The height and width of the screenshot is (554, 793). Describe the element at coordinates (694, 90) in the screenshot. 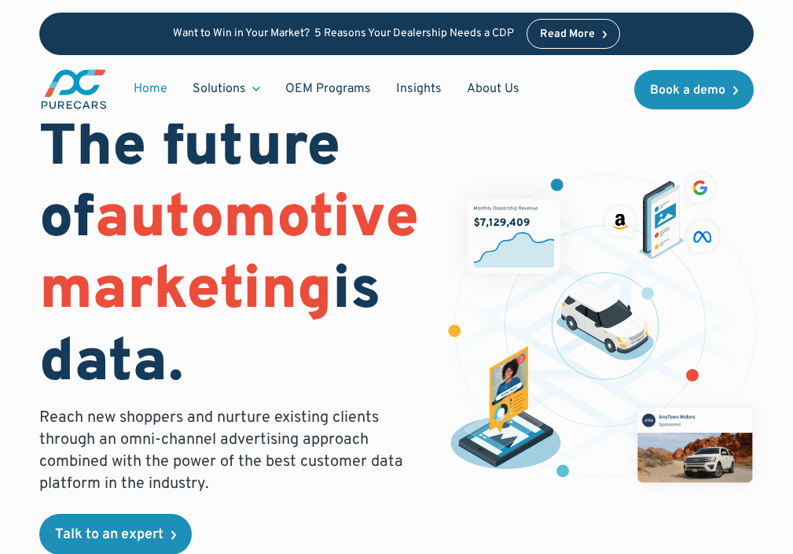

I see `a: Book a demo` at that location.